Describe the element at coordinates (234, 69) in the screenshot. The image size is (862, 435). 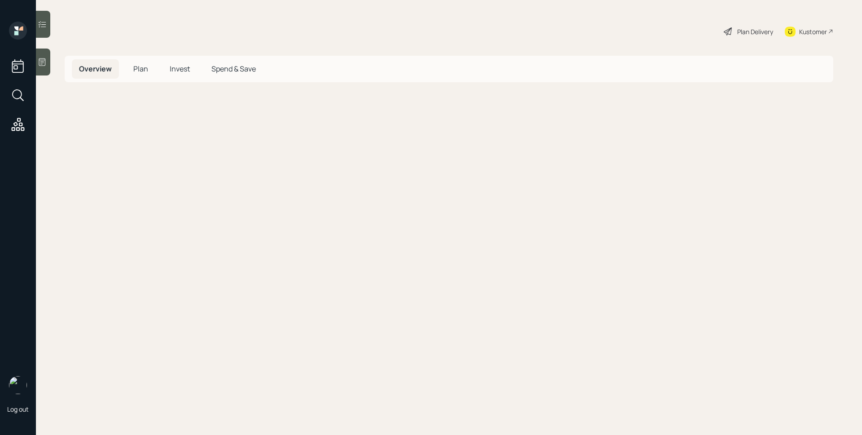
I see `span: Spend & Save` at that location.